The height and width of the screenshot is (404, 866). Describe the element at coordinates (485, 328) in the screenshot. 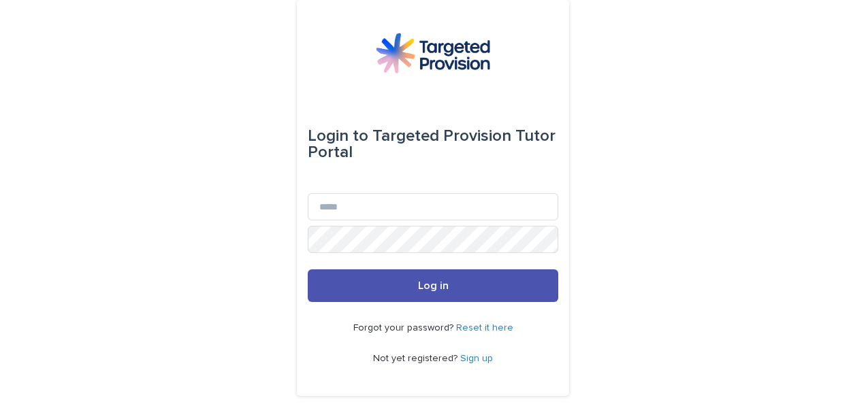

I see `a: Reset it here` at that location.